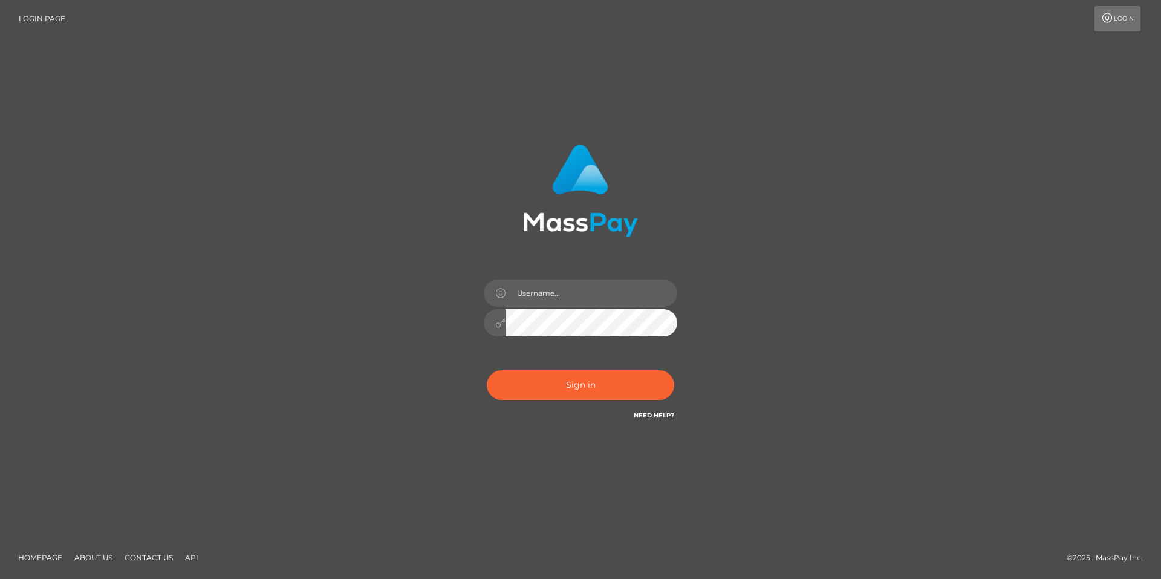  What do you see at coordinates (654, 415) in the screenshot?
I see `a: Need Help?` at bounding box center [654, 415].